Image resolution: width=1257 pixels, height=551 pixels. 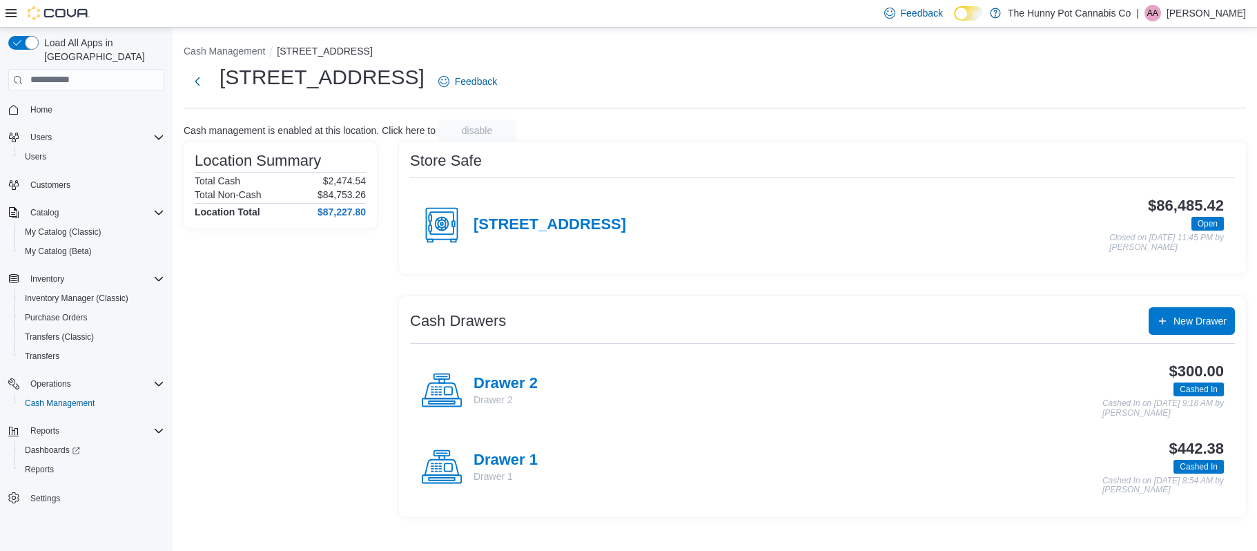 What do you see at coordinates (41, 110) in the screenshot?
I see `a: Home` at bounding box center [41, 110].